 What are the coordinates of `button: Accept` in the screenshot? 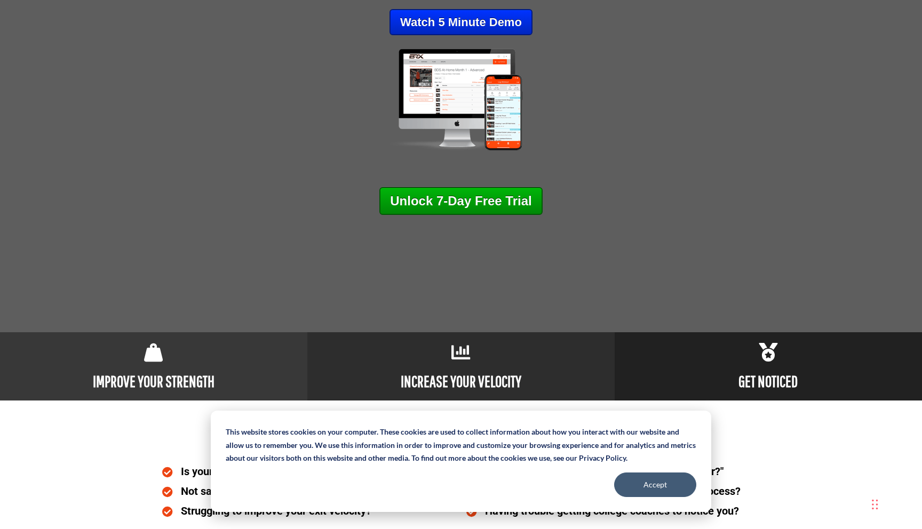 It's located at (655, 485).